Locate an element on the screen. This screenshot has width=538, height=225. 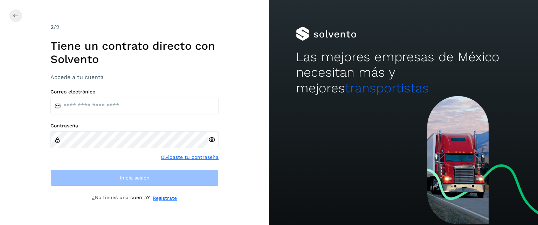
span: Inicia sesión is located at coordinates (134, 178).